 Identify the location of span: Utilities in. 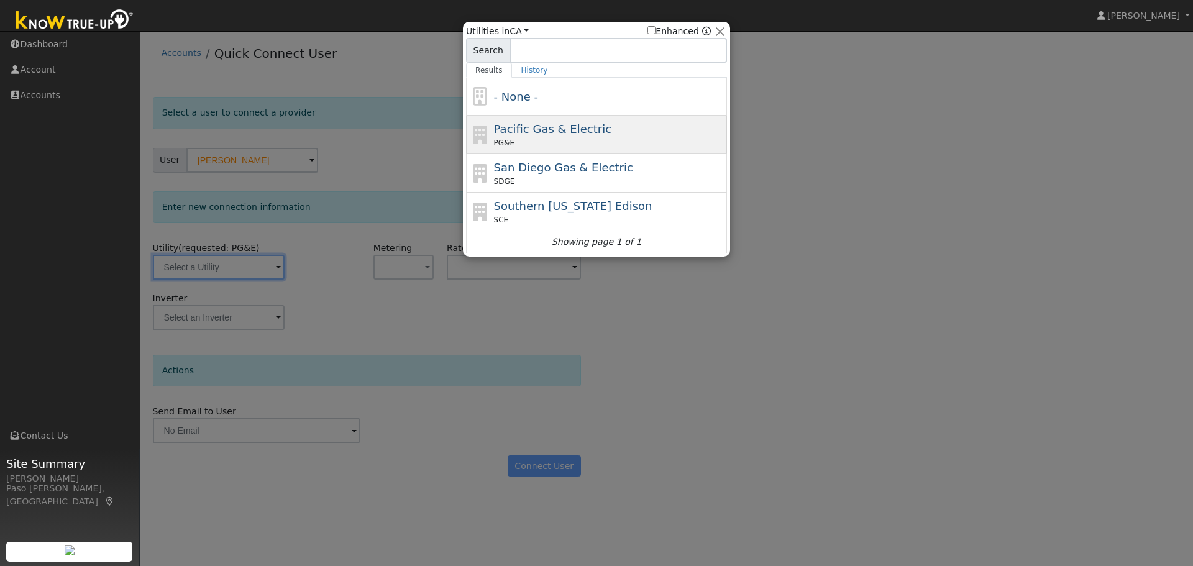
(497, 31).